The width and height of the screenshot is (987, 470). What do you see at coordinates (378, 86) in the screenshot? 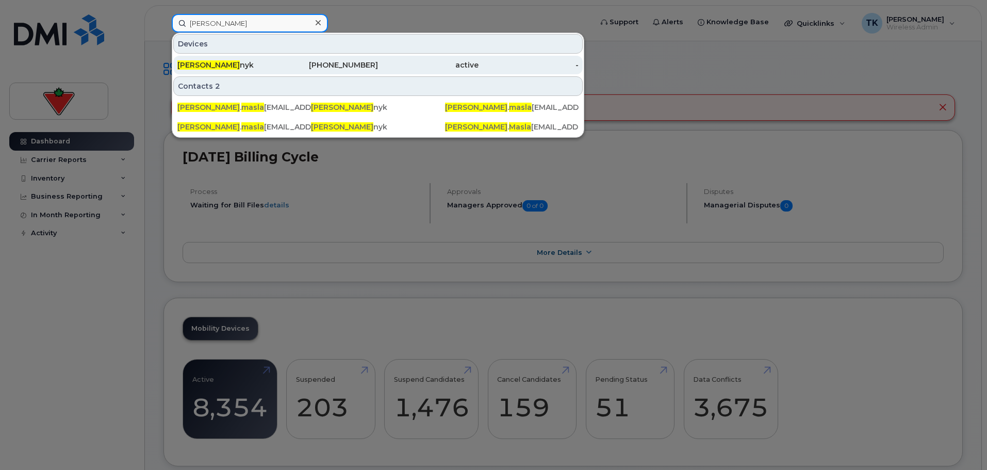
I see `div: Contacts` at bounding box center [378, 86].